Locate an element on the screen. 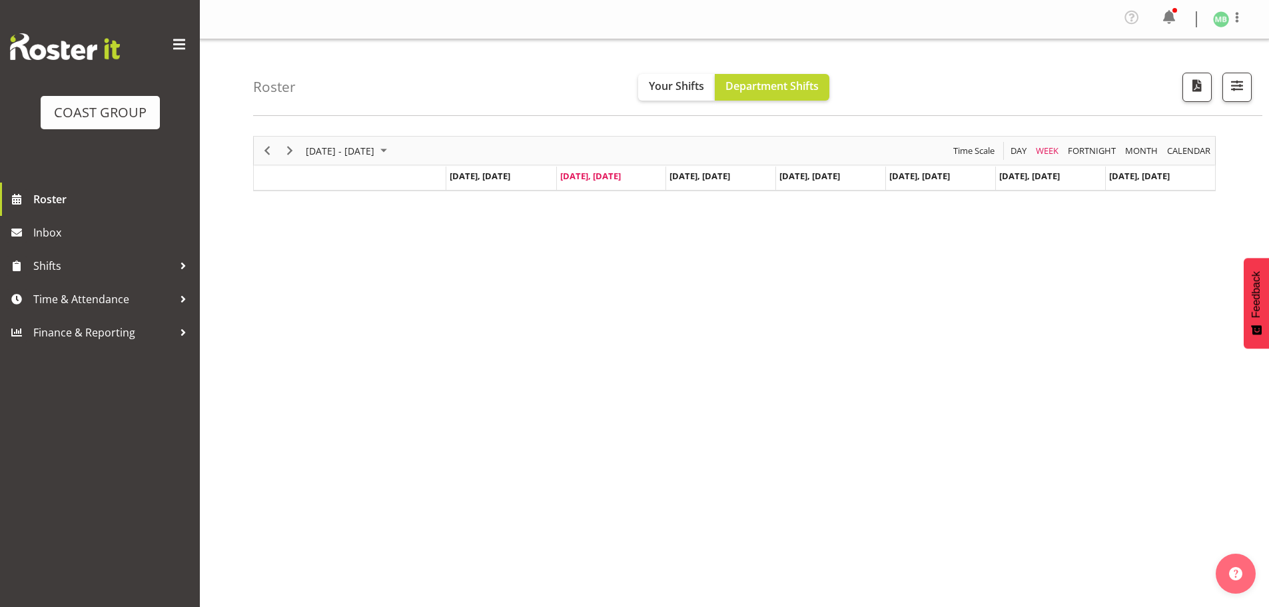 The height and width of the screenshot is (607, 1269). h4: Roster is located at coordinates (274, 87).